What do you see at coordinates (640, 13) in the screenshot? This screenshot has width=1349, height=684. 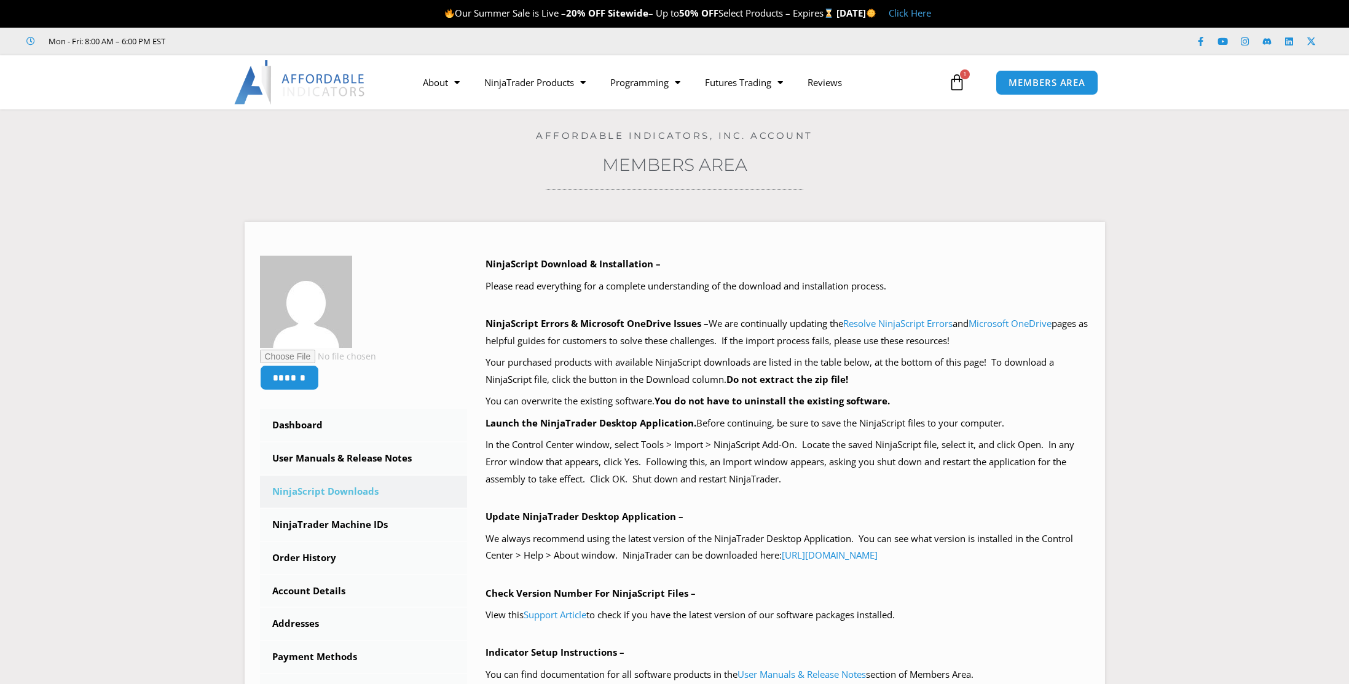 I see `span: Our Summer Sale is Live – – Up to Select Products – Expires` at bounding box center [640, 13].